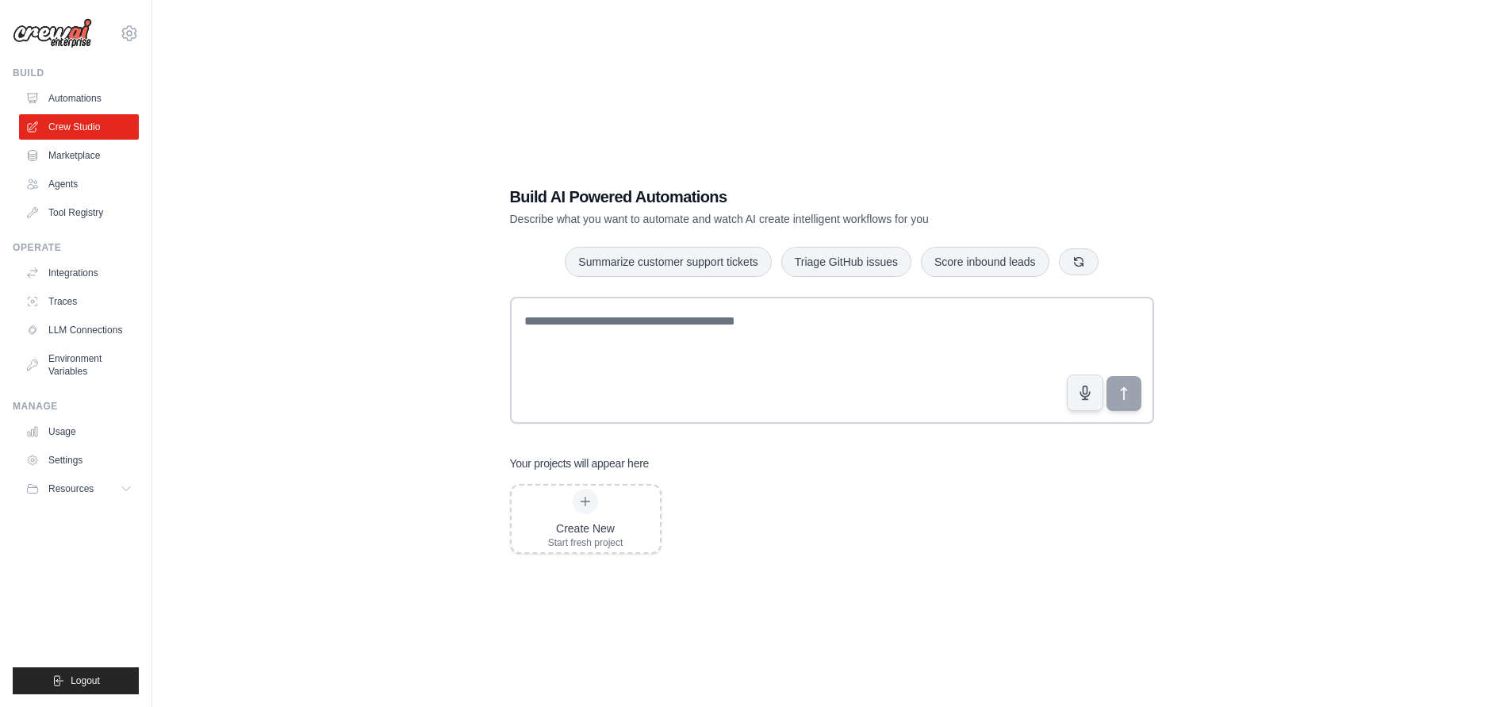  I want to click on button: Triage GitHub issues, so click(846, 262).